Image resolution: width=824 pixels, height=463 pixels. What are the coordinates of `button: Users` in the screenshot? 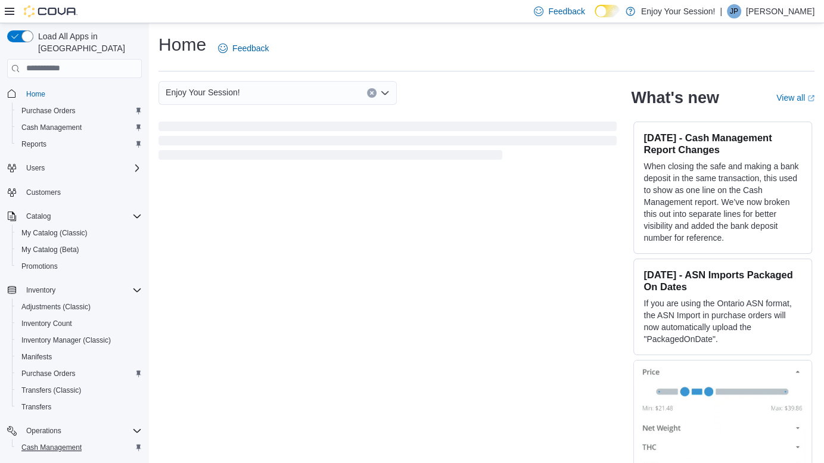 It's located at (35, 168).